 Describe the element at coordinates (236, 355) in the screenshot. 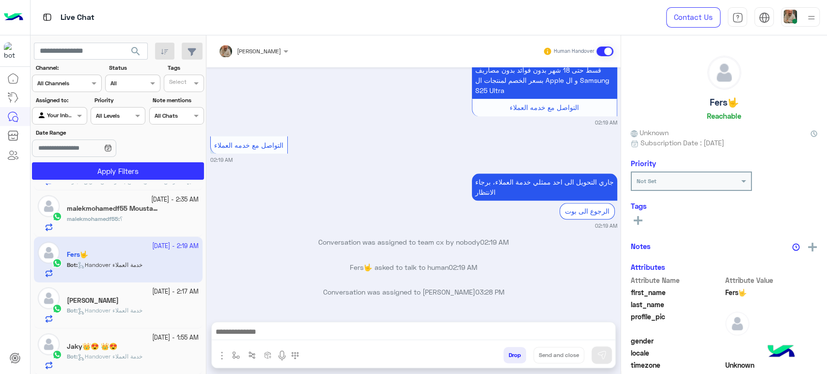

I see `button: select flow` at that location.